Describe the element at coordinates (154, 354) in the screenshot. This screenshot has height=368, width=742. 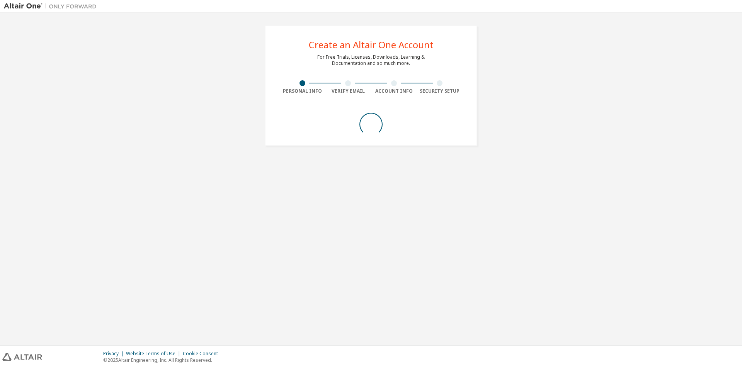
I see `div: Website Terms of Use` at that location.